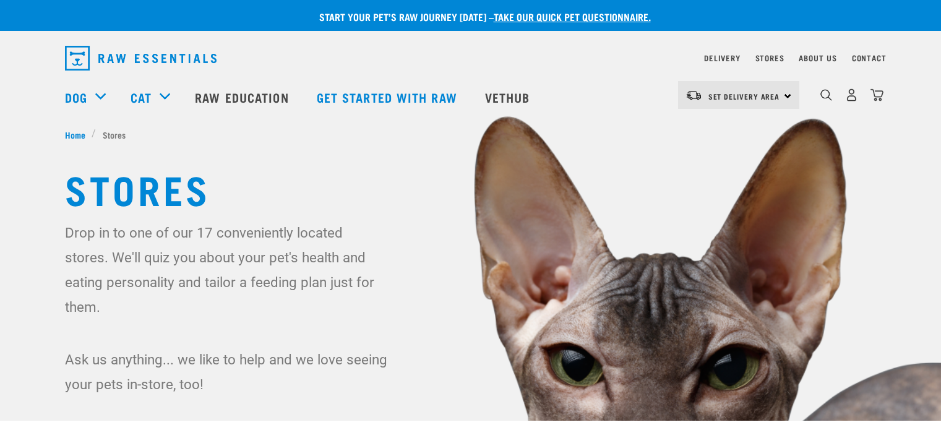 The image size is (941, 430). Describe the element at coordinates (744, 96) in the screenshot. I see `span: Set Delivery Area` at that location.